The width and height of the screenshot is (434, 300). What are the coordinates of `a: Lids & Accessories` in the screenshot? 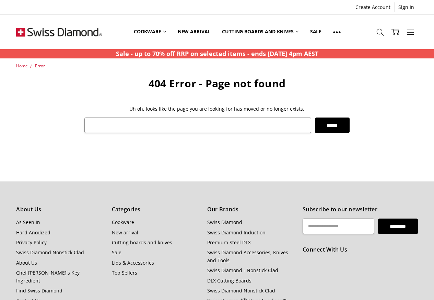 It's located at (133, 262).